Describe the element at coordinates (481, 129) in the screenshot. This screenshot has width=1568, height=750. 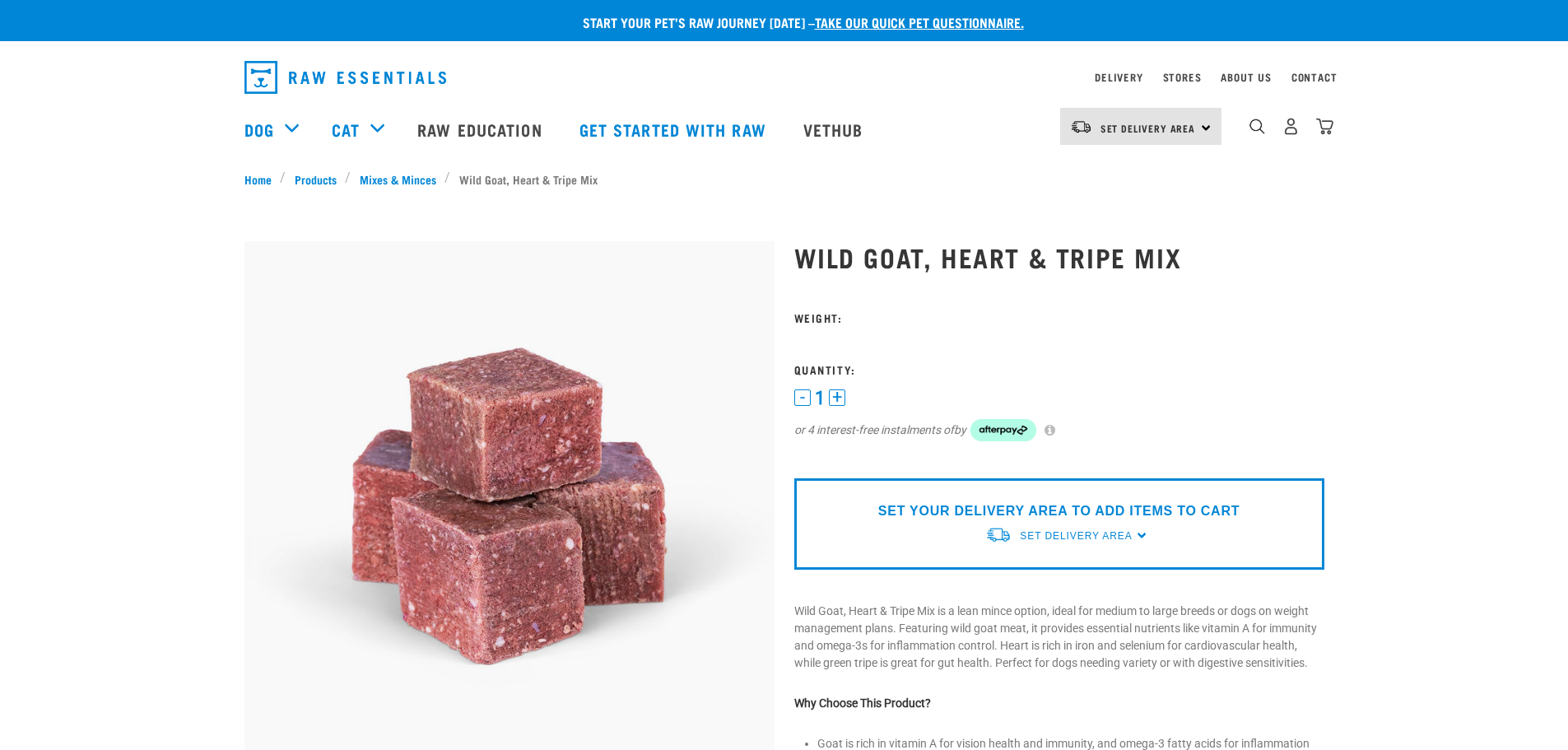
I see `a: Raw Education` at that location.